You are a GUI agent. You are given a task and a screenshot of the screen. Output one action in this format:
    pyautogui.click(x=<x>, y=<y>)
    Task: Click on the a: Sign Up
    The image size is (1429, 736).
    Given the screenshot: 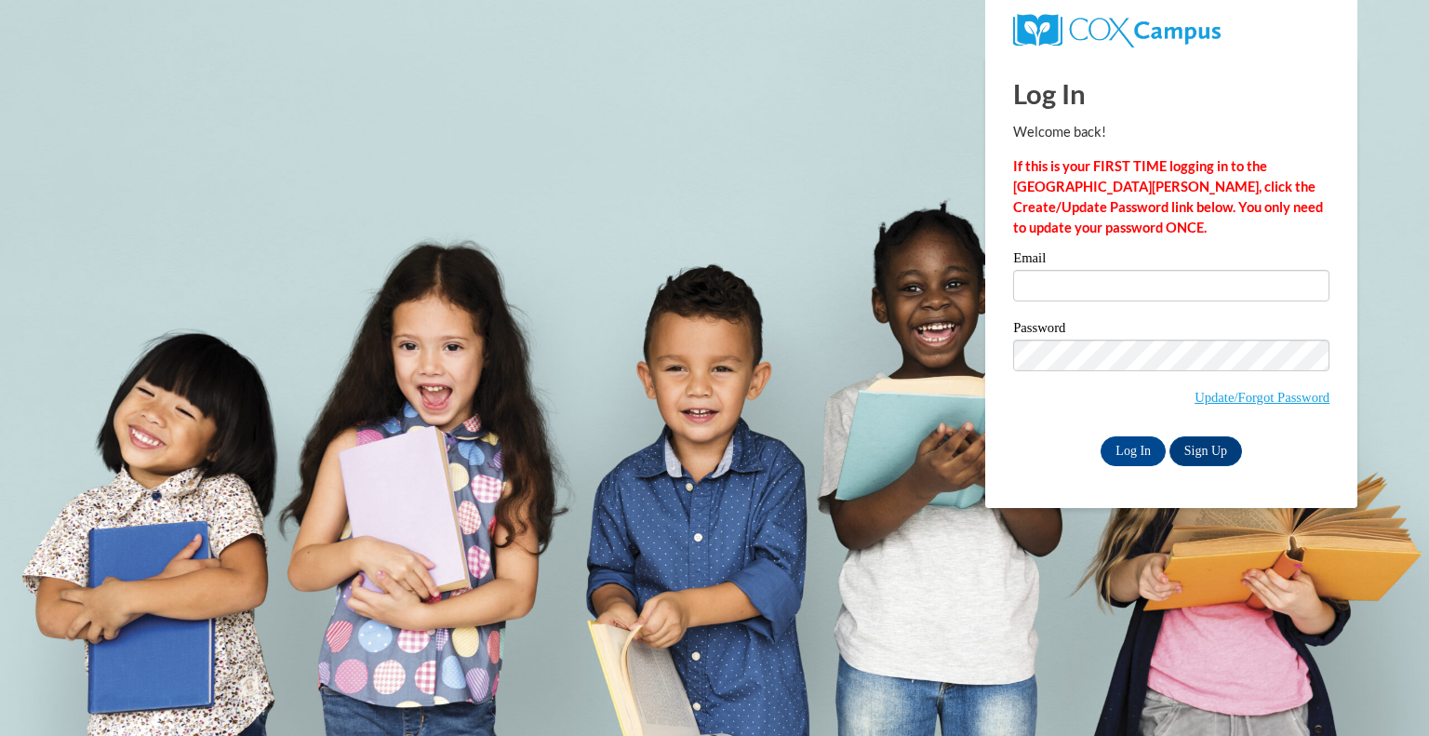 What is the action you would take?
    pyautogui.click(x=1205, y=451)
    